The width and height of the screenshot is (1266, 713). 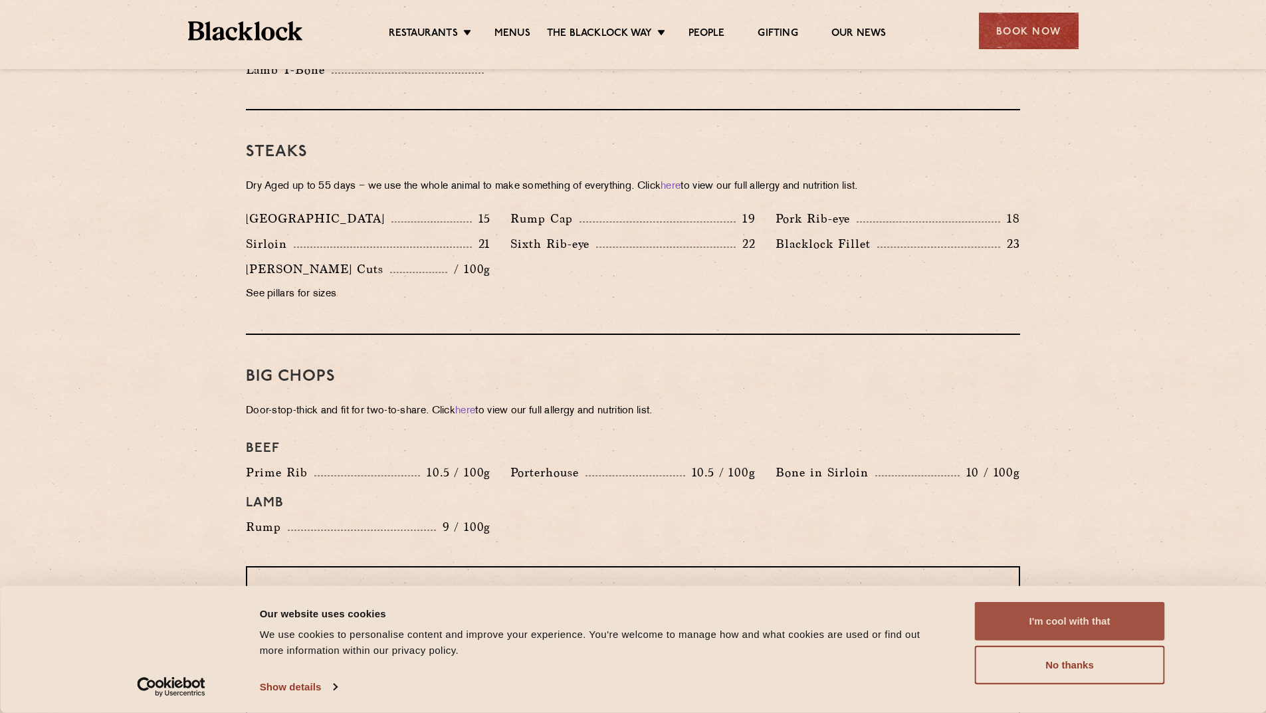 What do you see at coordinates (633, 503) in the screenshot?
I see `h4: Lamb` at bounding box center [633, 503].